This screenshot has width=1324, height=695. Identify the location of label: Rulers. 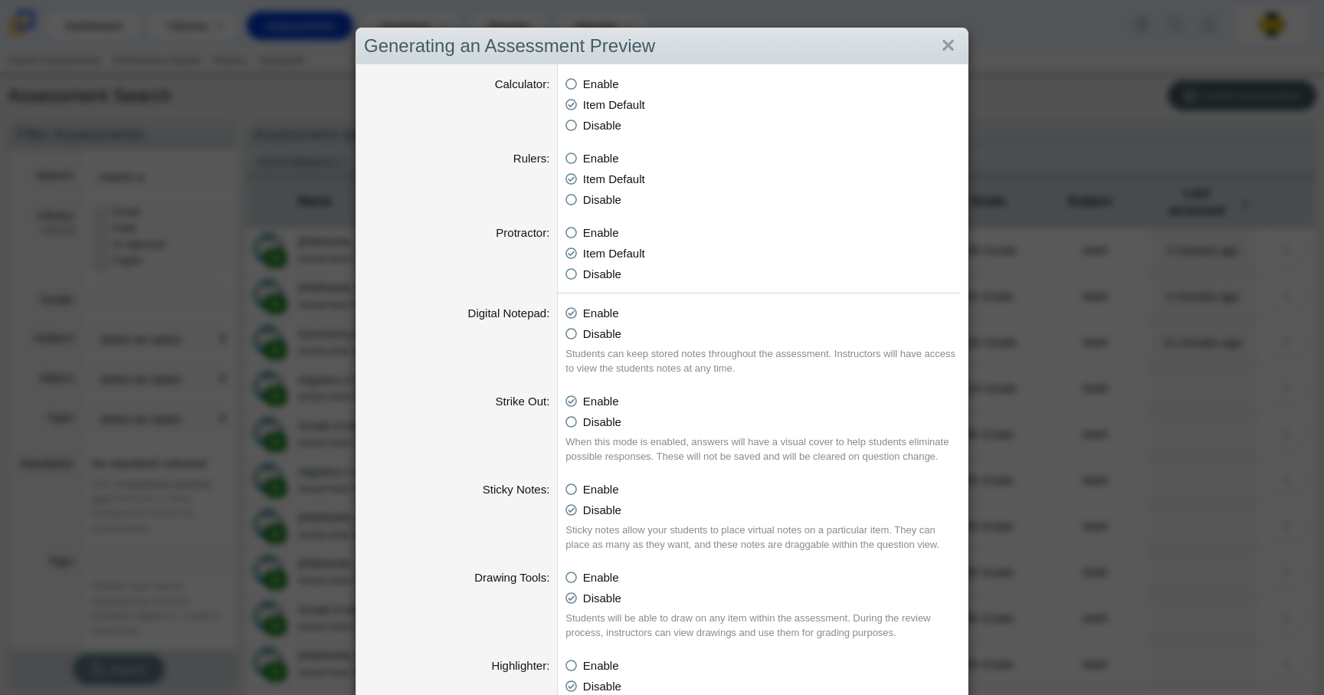
(532, 158).